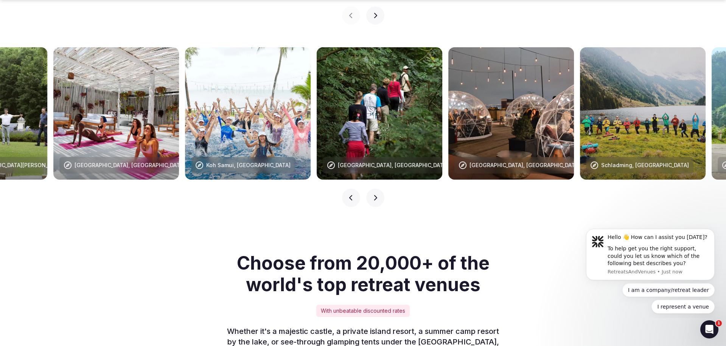 This screenshot has height=346, width=726. What do you see at coordinates (94, 67) in the screenshot?
I see `button: Quick reply: I am a company/retreat leader` at bounding box center [94, 67].